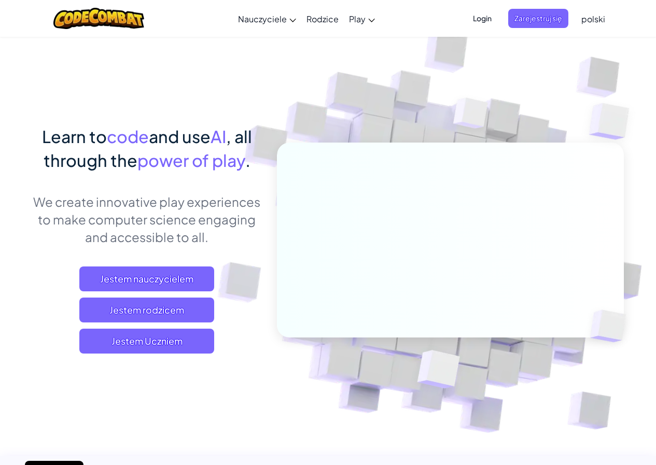 This screenshot has height=465, width=656. What do you see at coordinates (74, 136) in the screenshot?
I see `span: Learn to` at bounding box center [74, 136].